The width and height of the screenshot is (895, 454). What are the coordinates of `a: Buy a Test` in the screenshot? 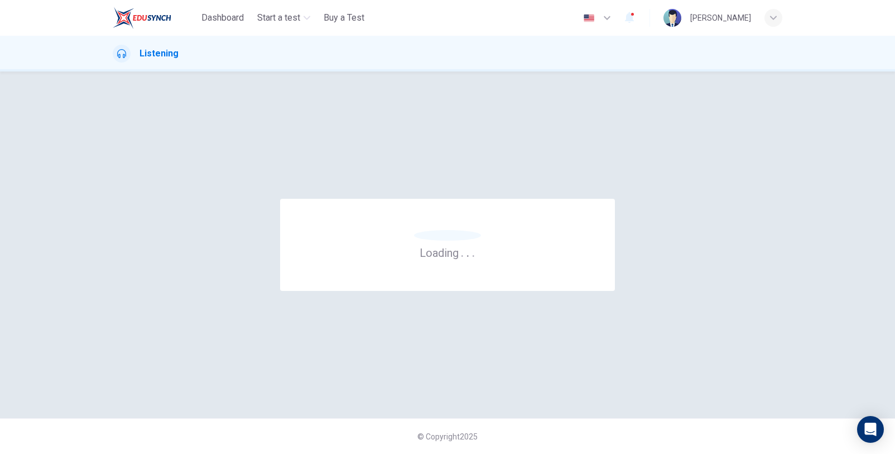 It's located at (344, 18).